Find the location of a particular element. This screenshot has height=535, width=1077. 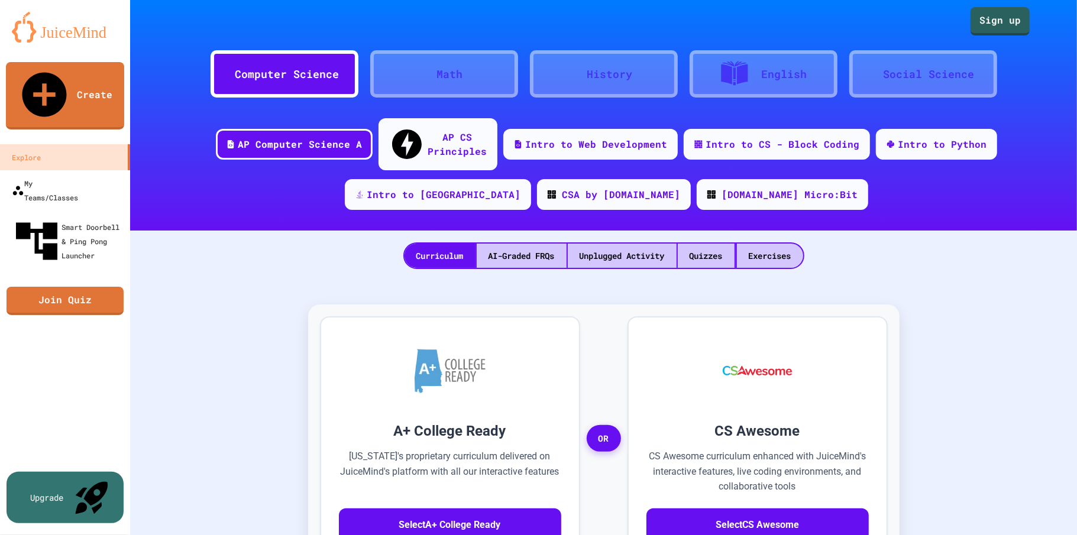

div: Social Science is located at coordinates (929, 74).